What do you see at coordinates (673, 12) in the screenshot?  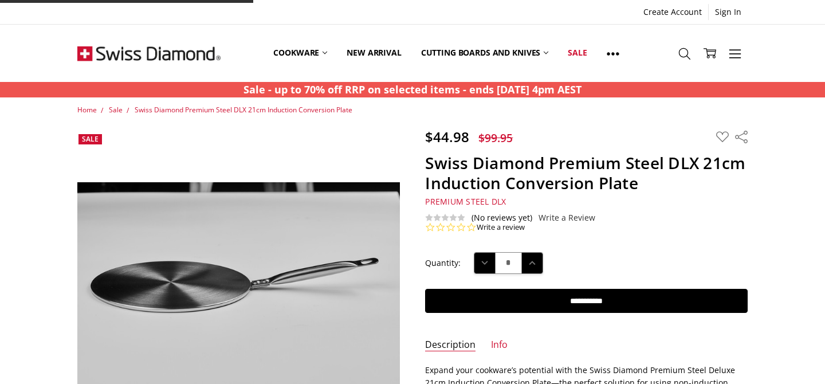 I see `a: Create Account` at bounding box center [673, 12].